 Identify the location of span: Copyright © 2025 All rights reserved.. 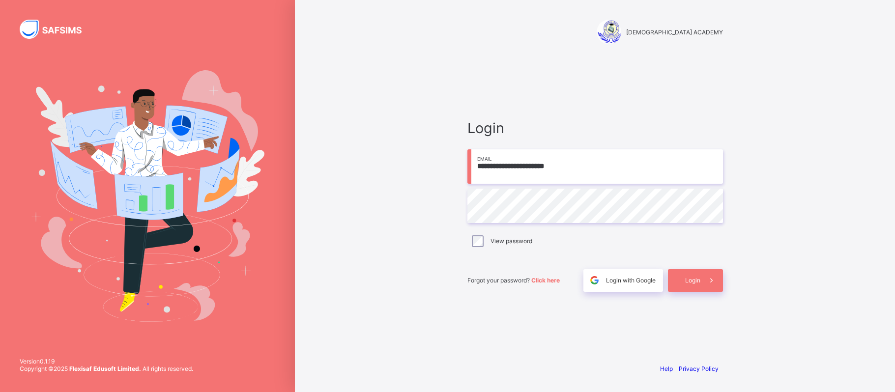
(106, 368).